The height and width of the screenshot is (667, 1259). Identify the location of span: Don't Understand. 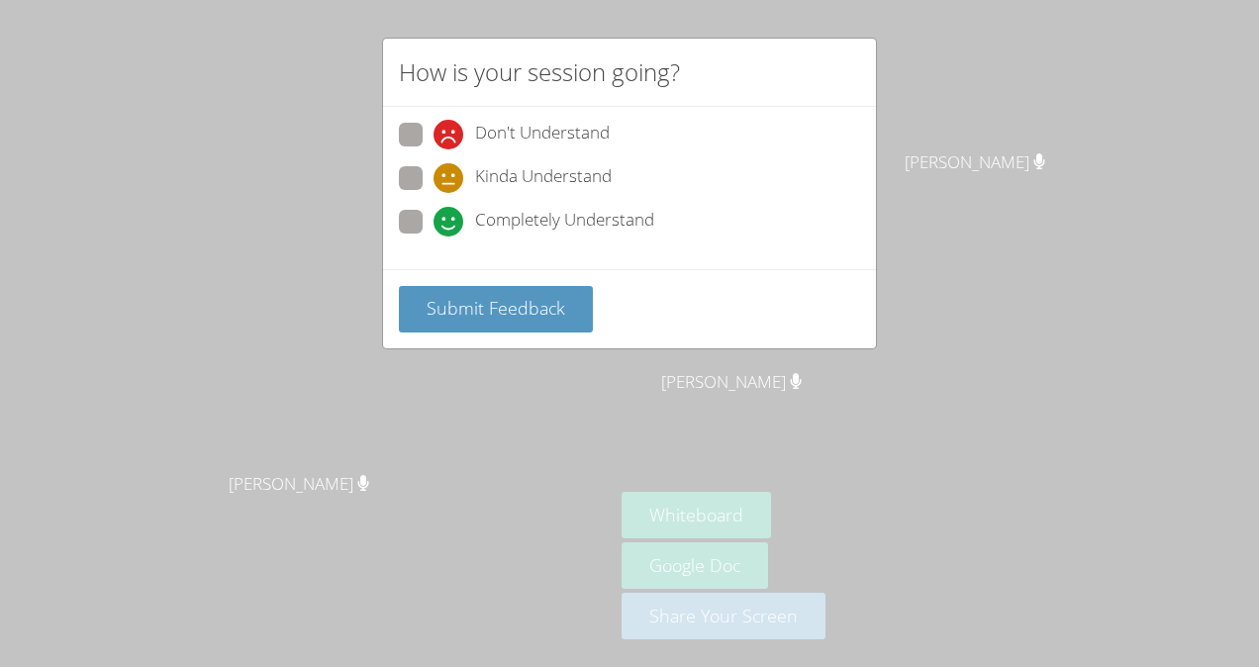
(543, 135).